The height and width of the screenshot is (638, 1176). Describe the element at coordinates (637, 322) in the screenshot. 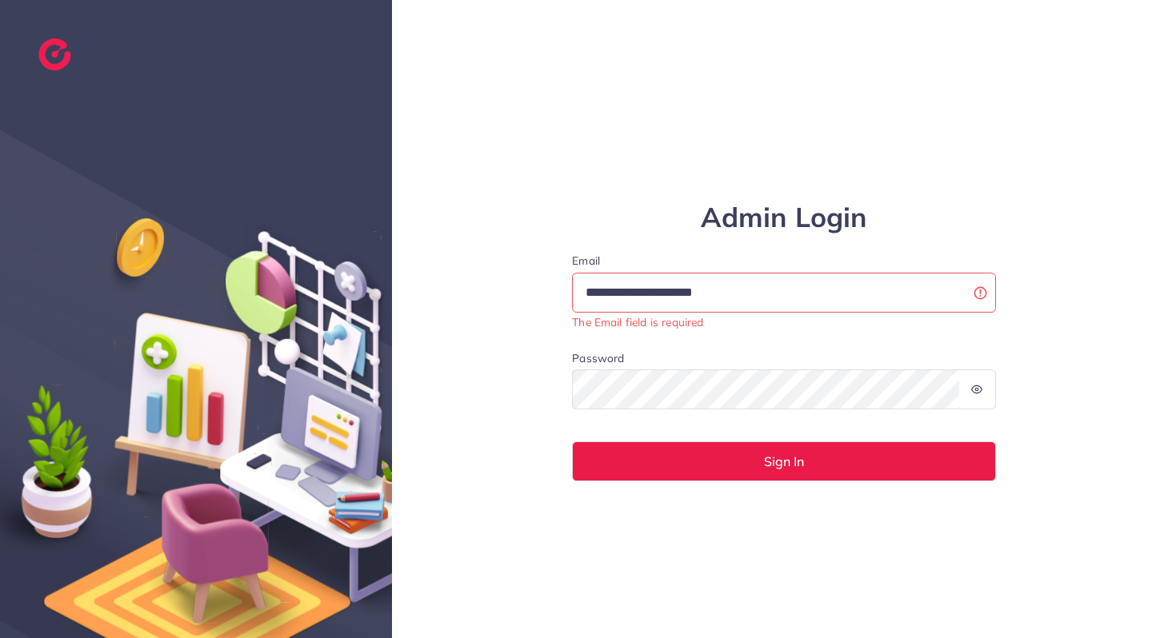

I see `small: The Email field is required` at that location.